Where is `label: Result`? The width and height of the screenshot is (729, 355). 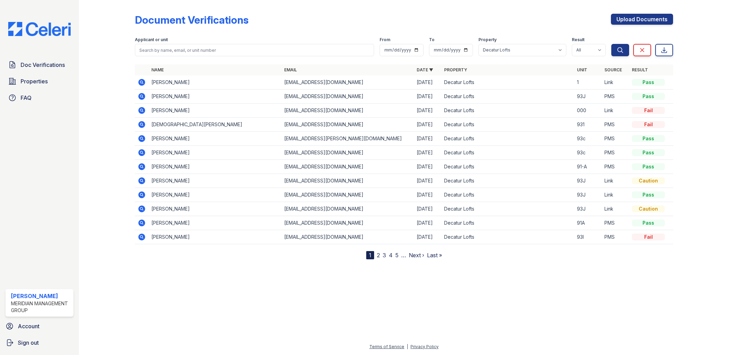
label: Result is located at coordinates (578, 40).